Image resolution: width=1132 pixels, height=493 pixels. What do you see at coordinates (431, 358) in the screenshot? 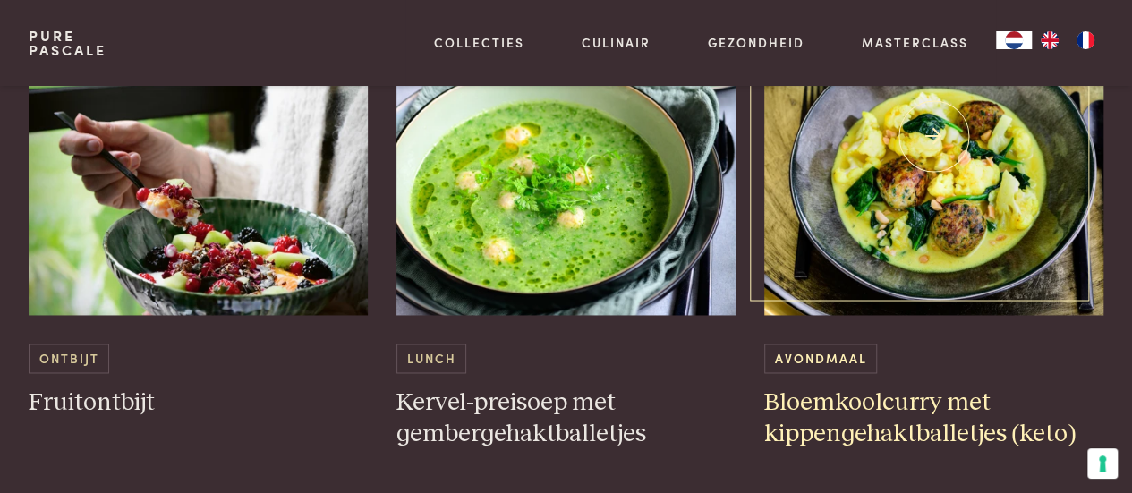
I see `span: Lunch` at bounding box center [431, 358].